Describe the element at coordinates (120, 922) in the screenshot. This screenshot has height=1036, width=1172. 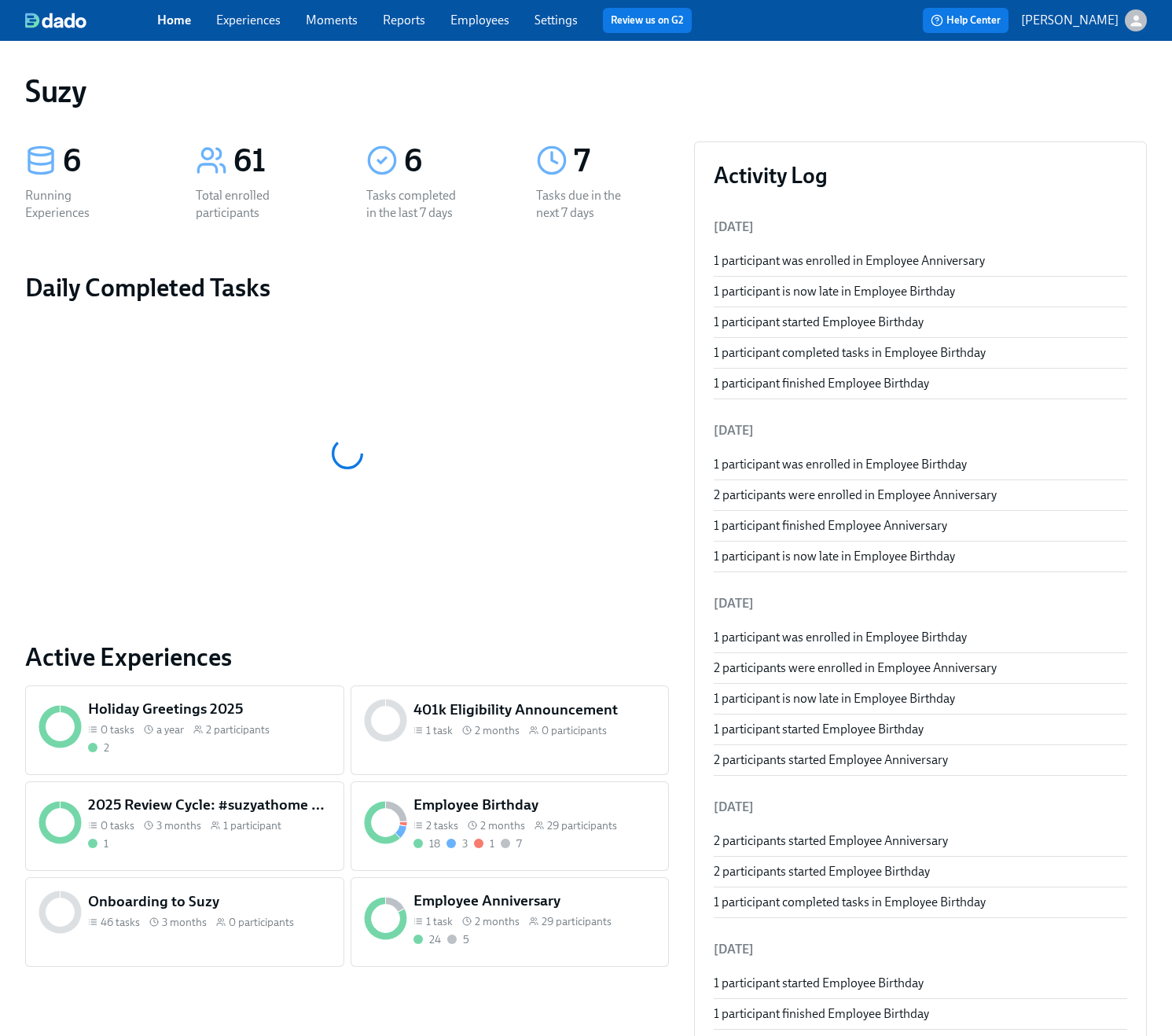
I see `span: 46 tasks` at that location.